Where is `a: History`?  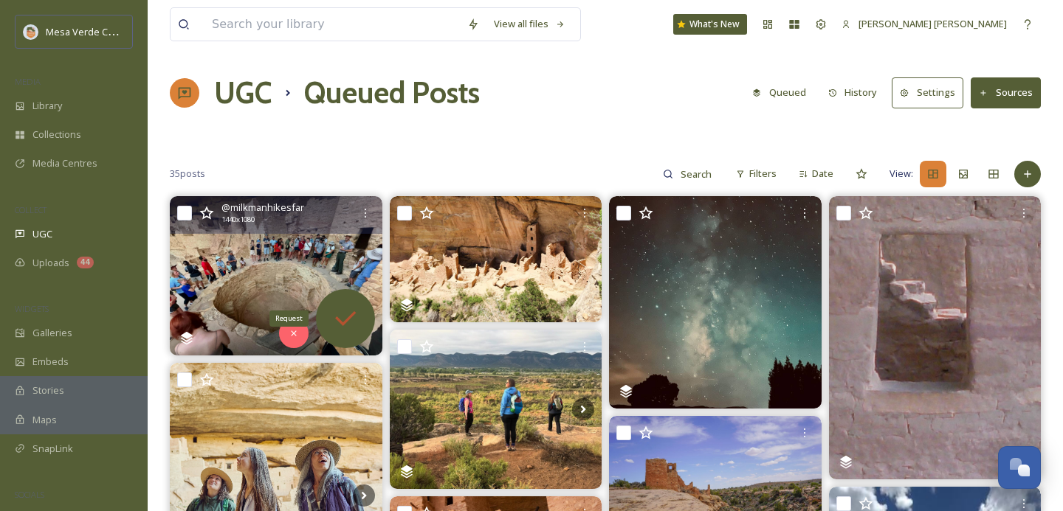
a: History is located at coordinates (856, 92).